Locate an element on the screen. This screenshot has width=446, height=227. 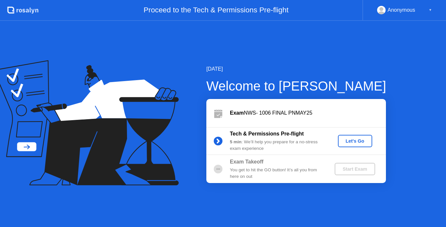
b: Tech & Permissions Pre-flight is located at coordinates (267, 134).